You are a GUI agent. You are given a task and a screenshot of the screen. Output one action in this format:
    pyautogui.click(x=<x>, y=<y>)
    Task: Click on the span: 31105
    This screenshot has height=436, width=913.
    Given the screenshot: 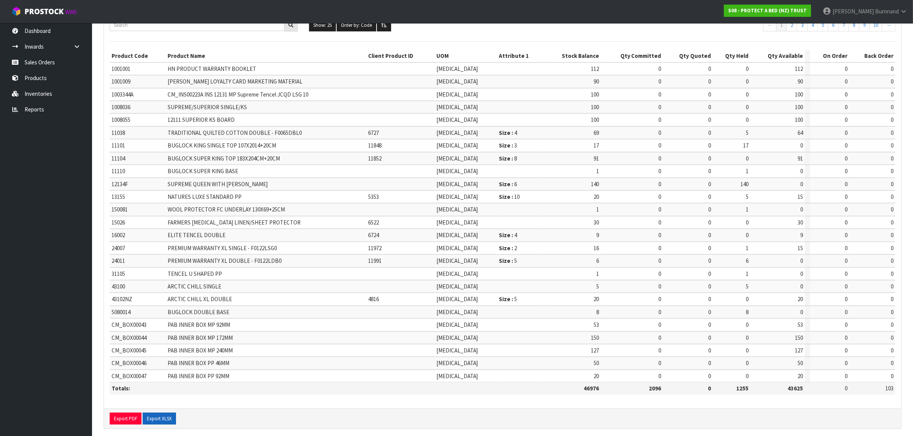 What is the action you would take?
    pyautogui.click(x=118, y=274)
    